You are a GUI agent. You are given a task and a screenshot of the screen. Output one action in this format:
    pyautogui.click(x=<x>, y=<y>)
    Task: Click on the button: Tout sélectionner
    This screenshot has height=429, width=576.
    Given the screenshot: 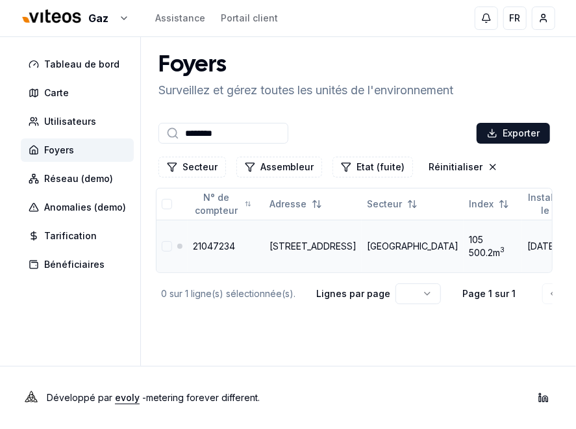 What is the action you would take?
    pyautogui.click(x=167, y=204)
    